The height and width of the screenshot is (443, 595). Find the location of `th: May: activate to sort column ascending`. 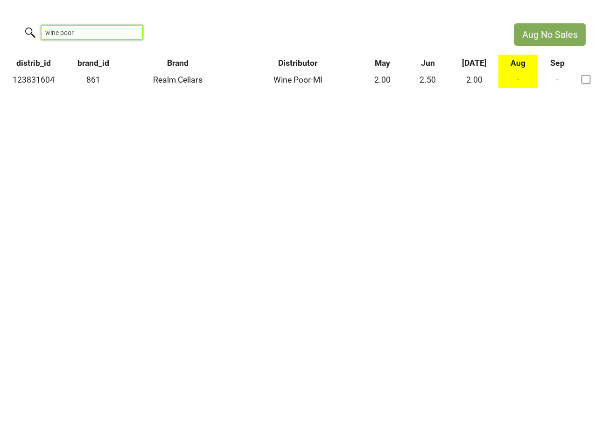

th: May: activate to sort column ascending is located at coordinates (382, 63).